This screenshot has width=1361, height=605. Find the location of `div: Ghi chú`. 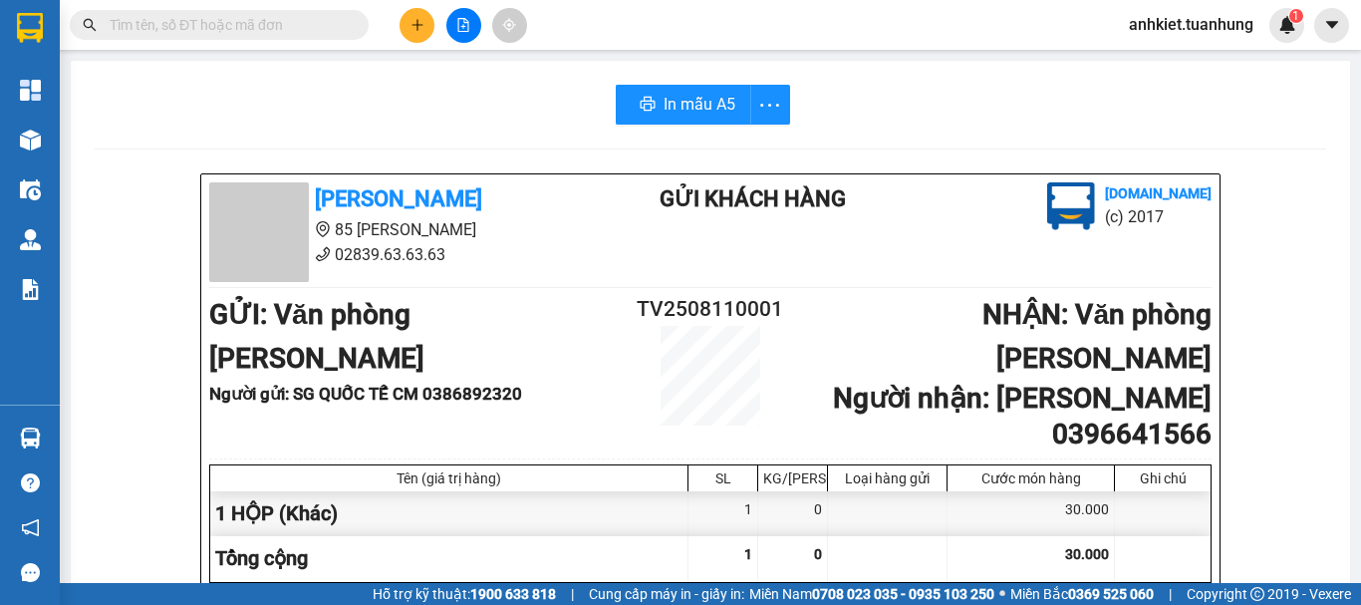

div: Ghi chú is located at coordinates (1162, 478).